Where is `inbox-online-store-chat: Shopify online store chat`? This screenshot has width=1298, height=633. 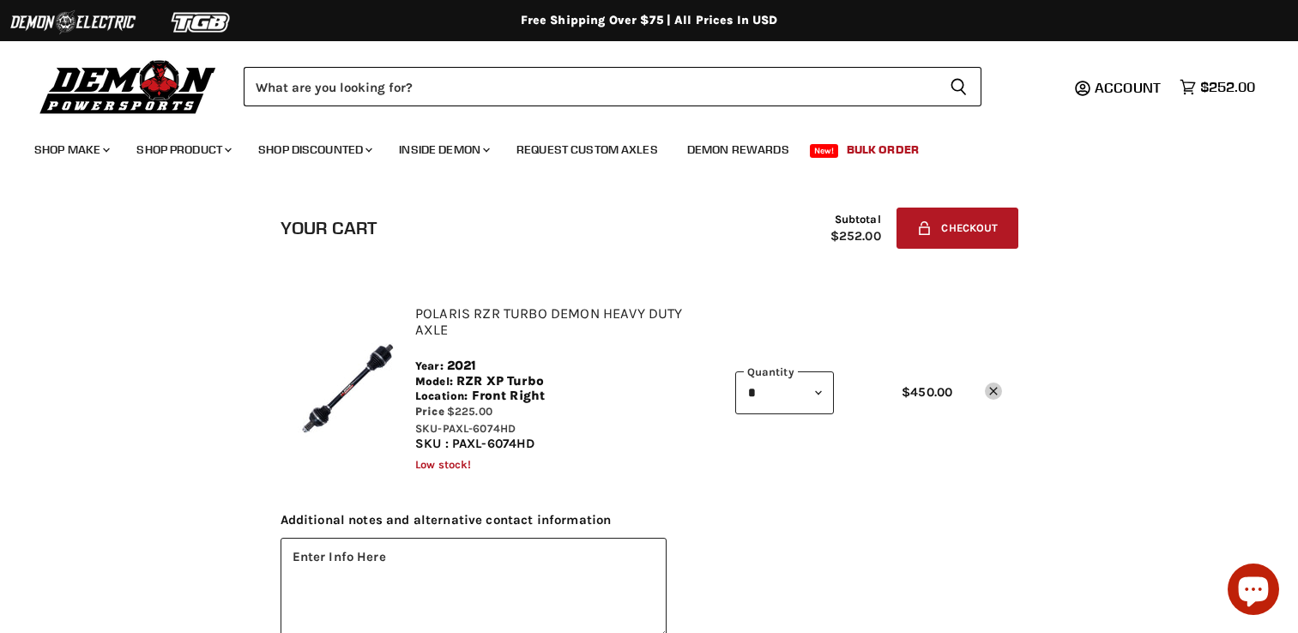 inbox-online-store-chat: Shopify online store chat is located at coordinates (1254, 591).